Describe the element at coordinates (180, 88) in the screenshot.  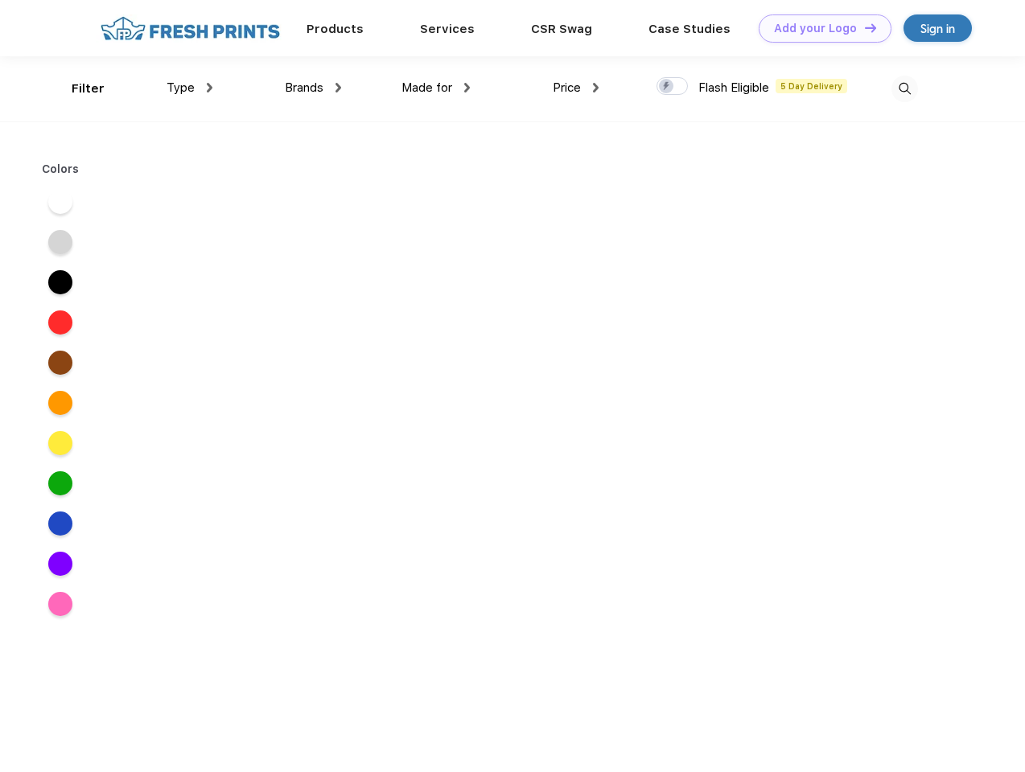
I see `span: Type` at that location.